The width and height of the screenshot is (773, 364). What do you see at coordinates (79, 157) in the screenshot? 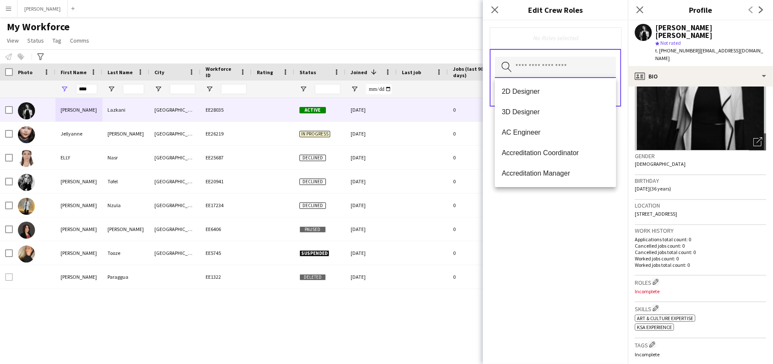
I see `div: ELLY` at bounding box center [79, 157].